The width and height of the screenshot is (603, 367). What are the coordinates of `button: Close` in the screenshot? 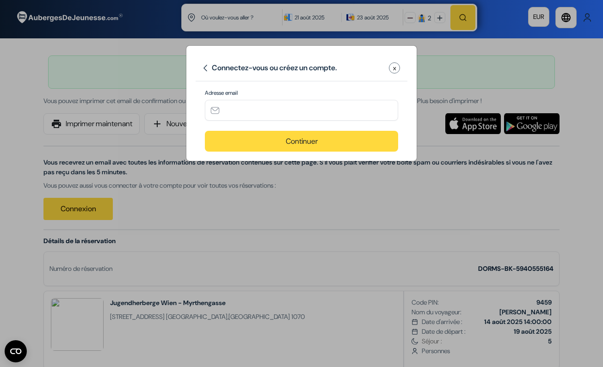 It's located at (394, 68).